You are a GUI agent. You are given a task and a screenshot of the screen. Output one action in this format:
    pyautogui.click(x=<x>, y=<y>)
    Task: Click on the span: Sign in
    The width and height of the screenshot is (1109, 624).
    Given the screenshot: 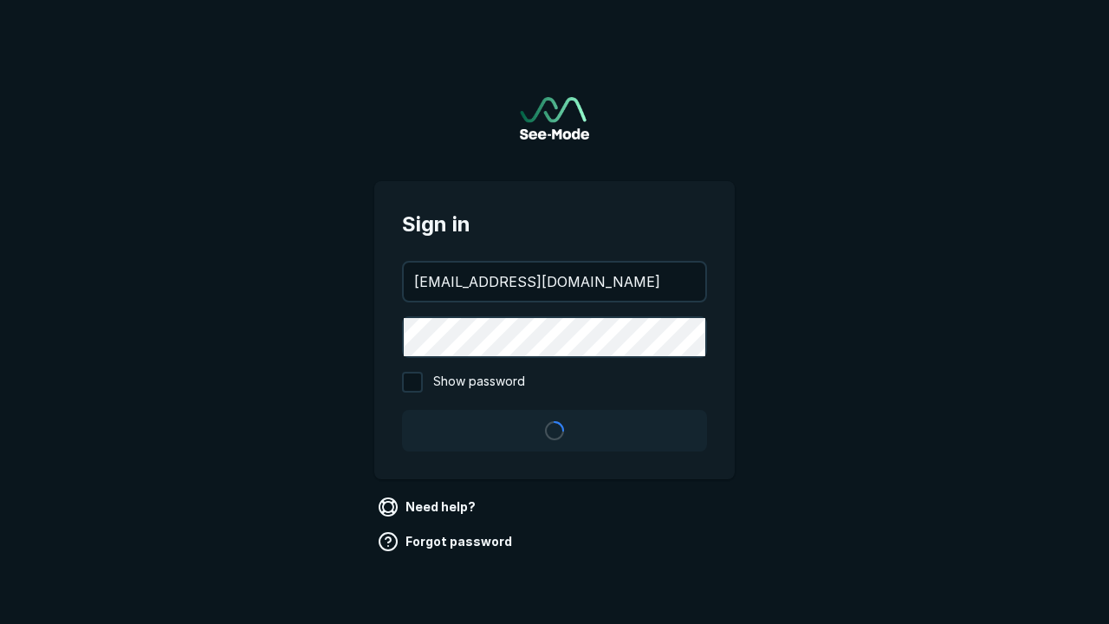 What is the action you would take?
    pyautogui.click(x=555, y=224)
    